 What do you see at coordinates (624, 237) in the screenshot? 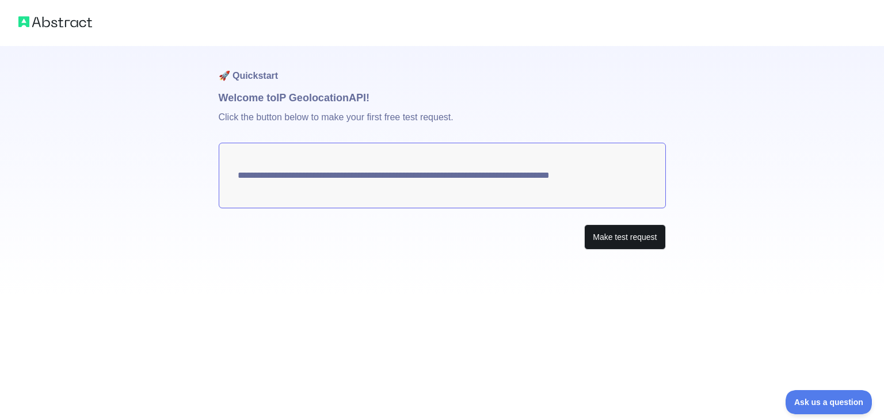
I see `button: Make test request` at bounding box center [624, 237].